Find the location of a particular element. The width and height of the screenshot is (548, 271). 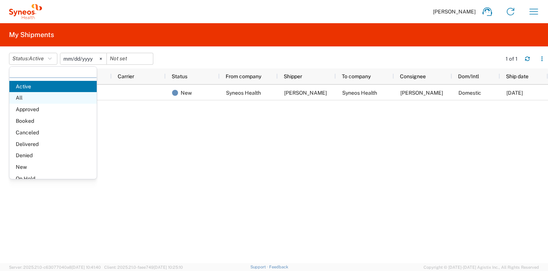

span: Domestic is located at coordinates (470, 93).